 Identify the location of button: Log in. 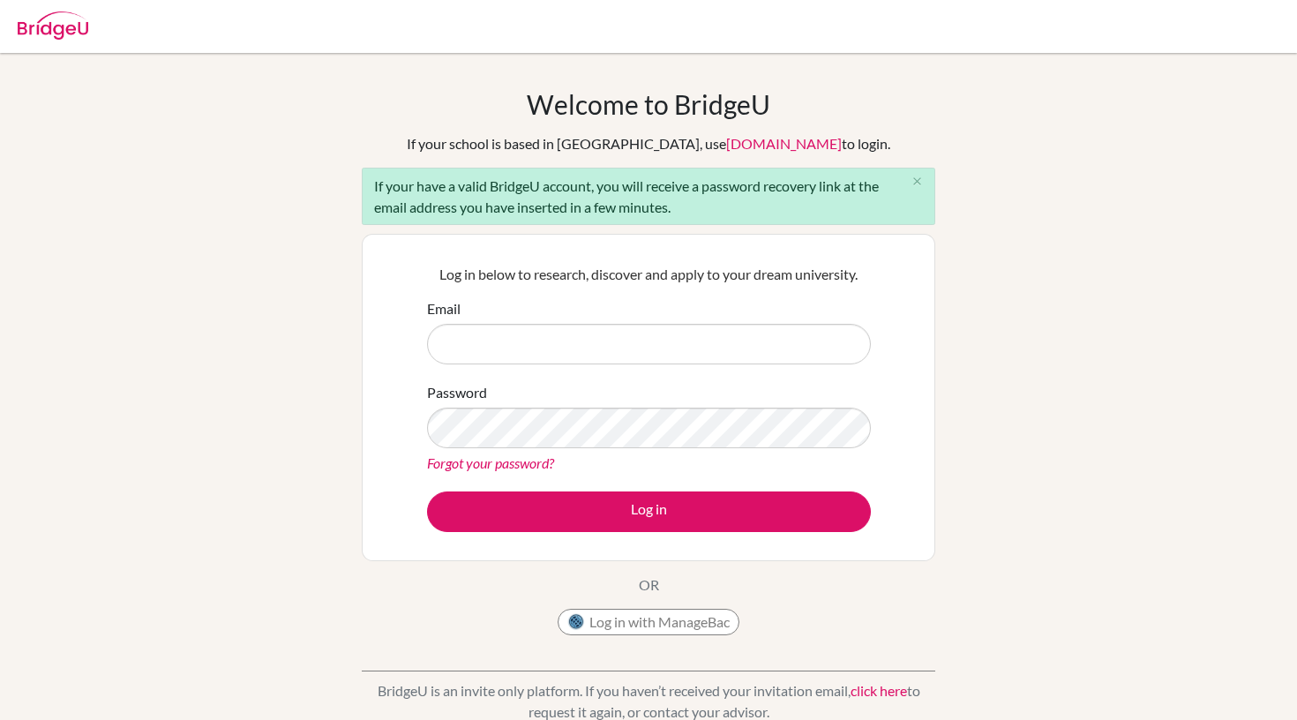
(649, 512).